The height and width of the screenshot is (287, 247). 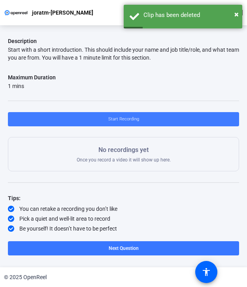 I want to click on div: Be yourself! It doesn’t have to be perfect, so click(x=123, y=229).